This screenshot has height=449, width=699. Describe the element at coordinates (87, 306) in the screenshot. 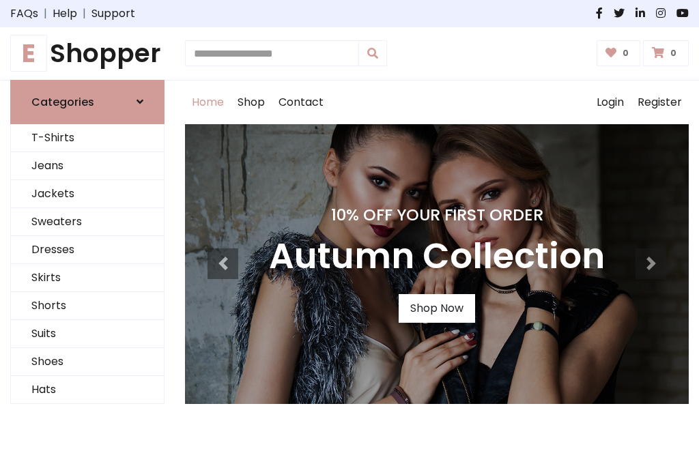

I see `a: Shorts` at that location.